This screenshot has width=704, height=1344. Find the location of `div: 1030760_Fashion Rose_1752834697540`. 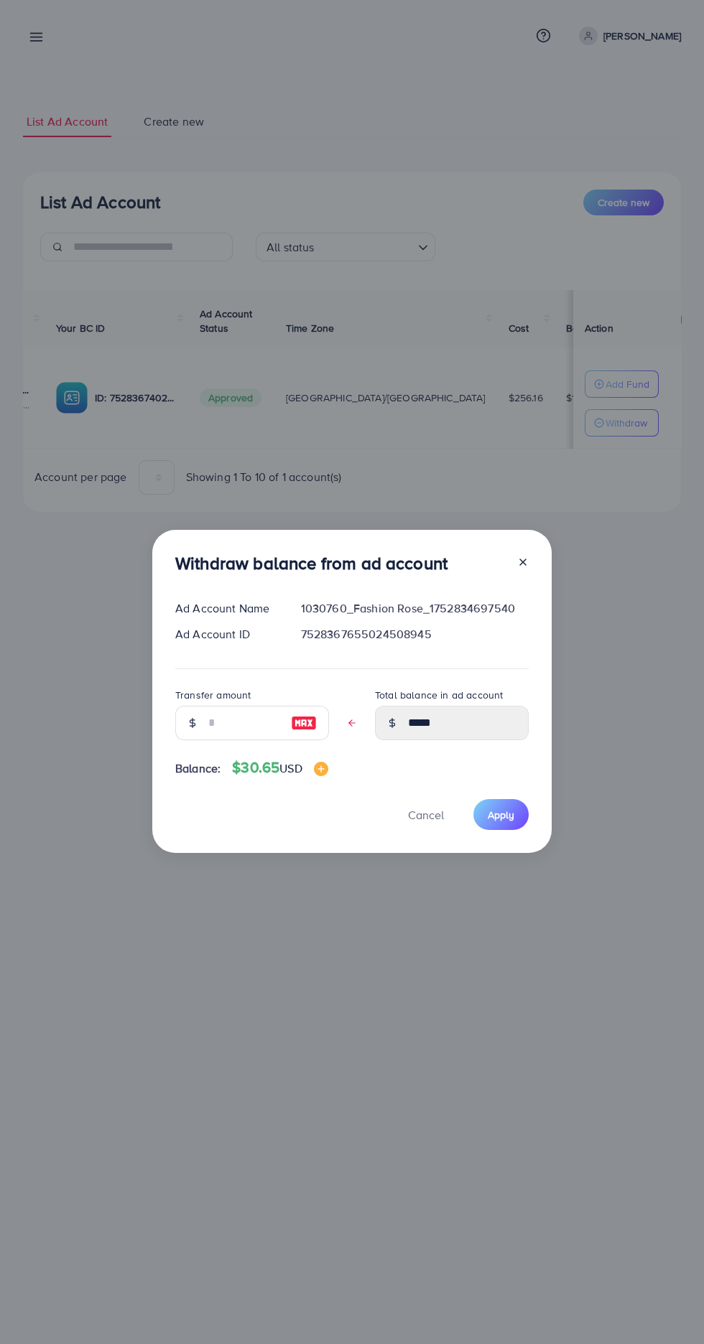

div: 1030760_Fashion Rose_1752834697540 is located at coordinates (414, 608).